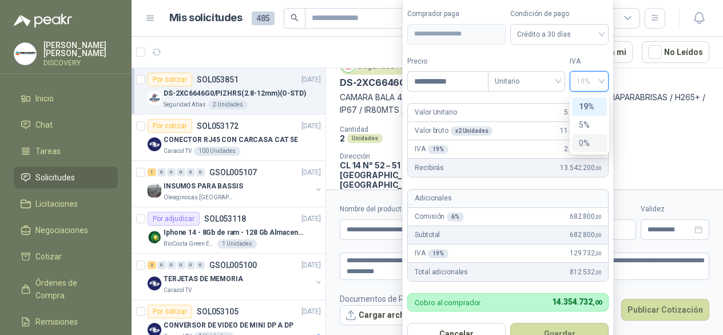  Describe the element at coordinates (581, 168) in the screenshot. I see `span: 13.542.200` at that location.